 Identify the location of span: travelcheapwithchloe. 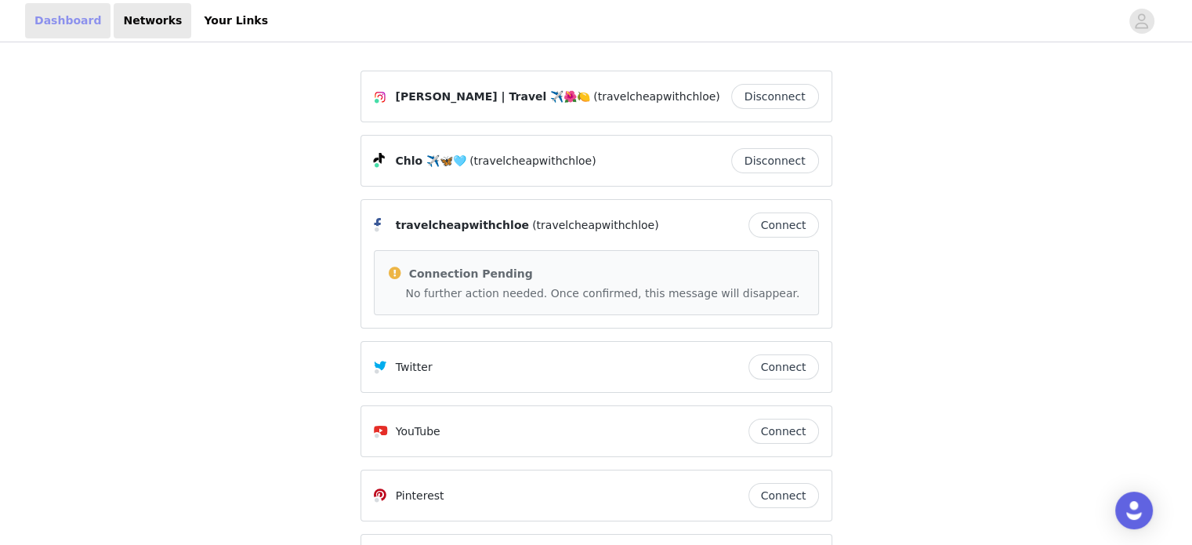
(462, 225).